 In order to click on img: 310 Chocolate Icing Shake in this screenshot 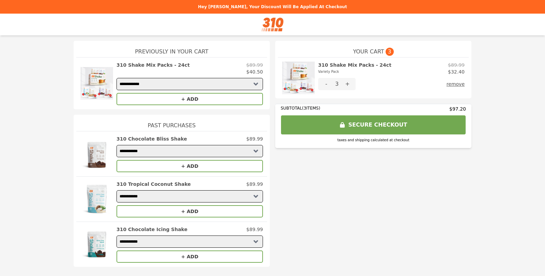, I will do `click(97, 245)`.